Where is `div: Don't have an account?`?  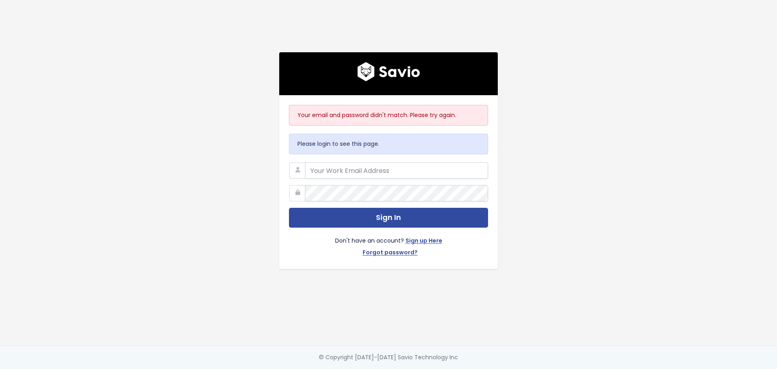 div: Don't have an account? is located at coordinates (389, 243).